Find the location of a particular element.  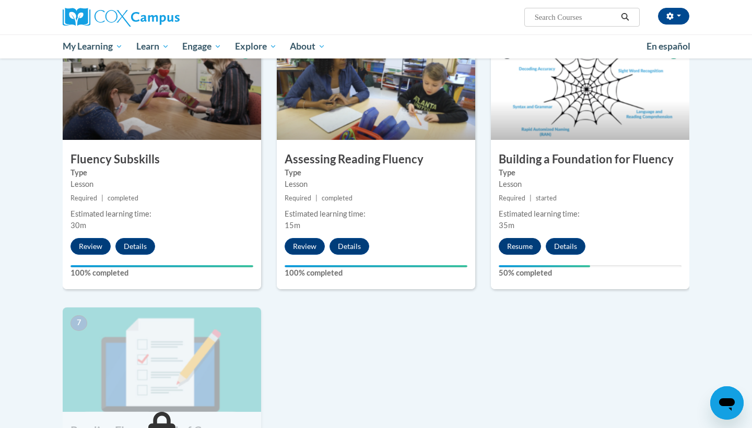

span: En español is located at coordinates (668, 46).